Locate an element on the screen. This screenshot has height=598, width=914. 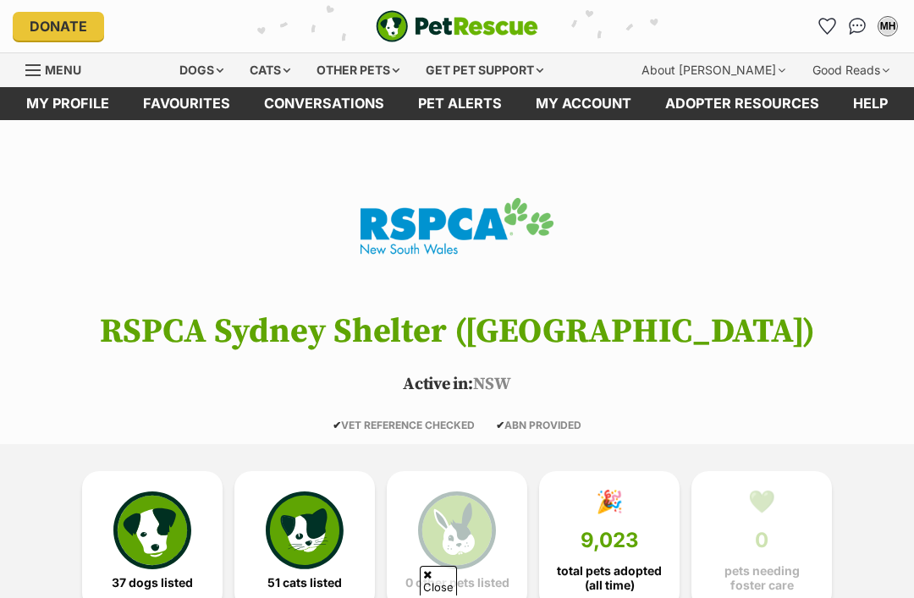
ul: Account quick links is located at coordinates (857, 26).